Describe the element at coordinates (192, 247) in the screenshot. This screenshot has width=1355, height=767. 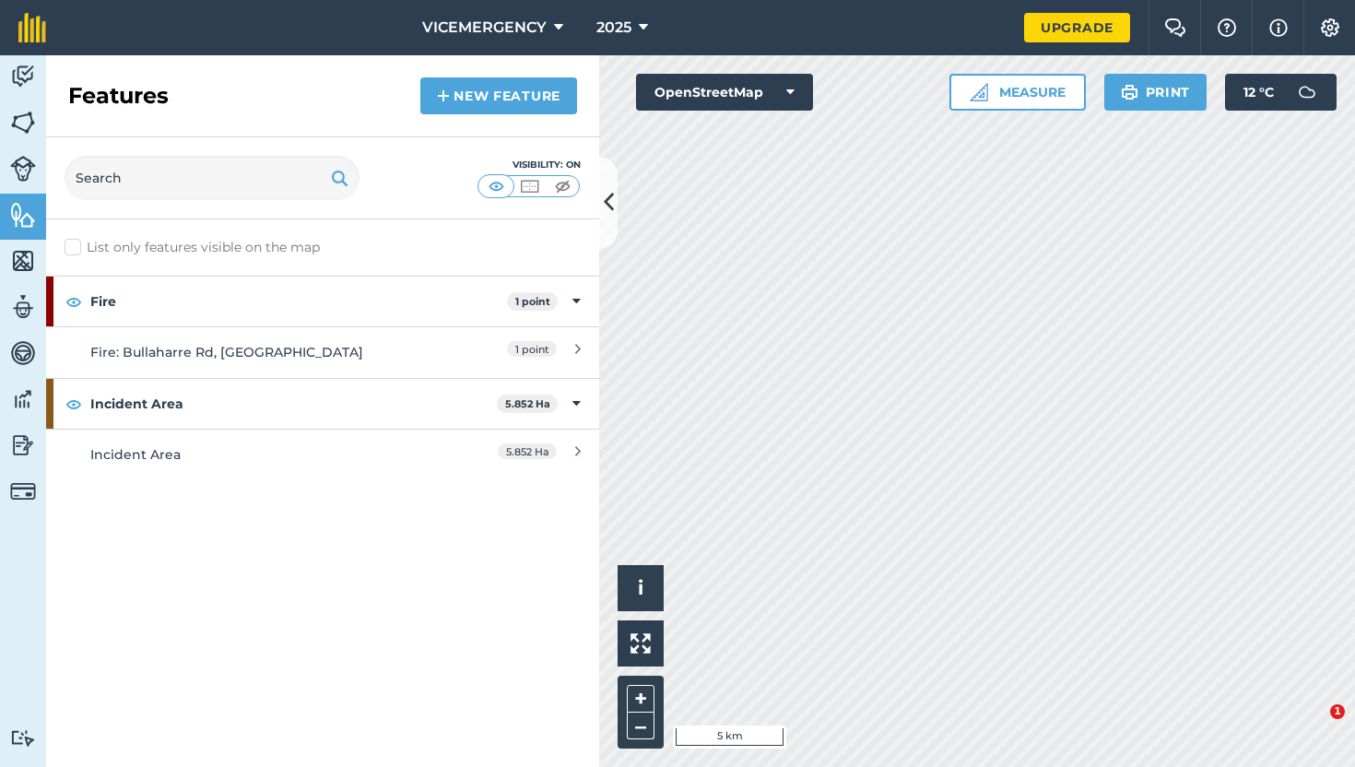
I see `label: List only features visible on the map` at that location.